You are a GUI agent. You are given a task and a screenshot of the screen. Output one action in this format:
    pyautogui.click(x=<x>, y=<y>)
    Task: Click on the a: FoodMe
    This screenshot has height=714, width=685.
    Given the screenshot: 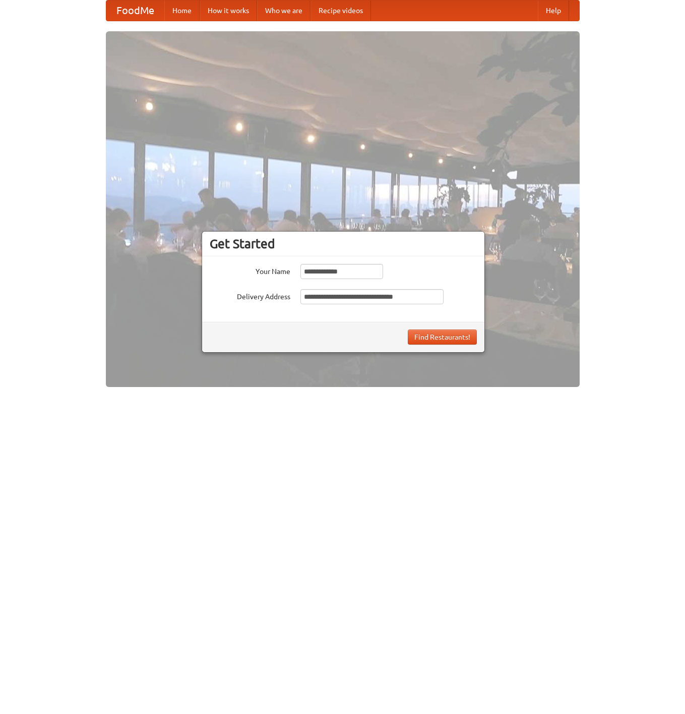 What is the action you would take?
    pyautogui.click(x=135, y=11)
    